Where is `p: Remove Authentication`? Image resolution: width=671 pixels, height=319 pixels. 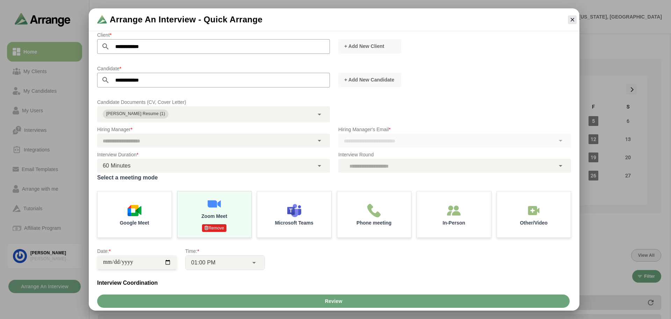
p: Remove Authentication is located at coordinates (214, 228).